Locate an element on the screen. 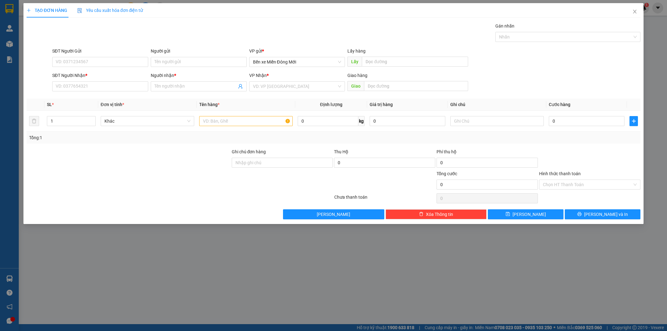 This screenshot has height=331, width=667. span: Định lượng is located at coordinates (331, 104).